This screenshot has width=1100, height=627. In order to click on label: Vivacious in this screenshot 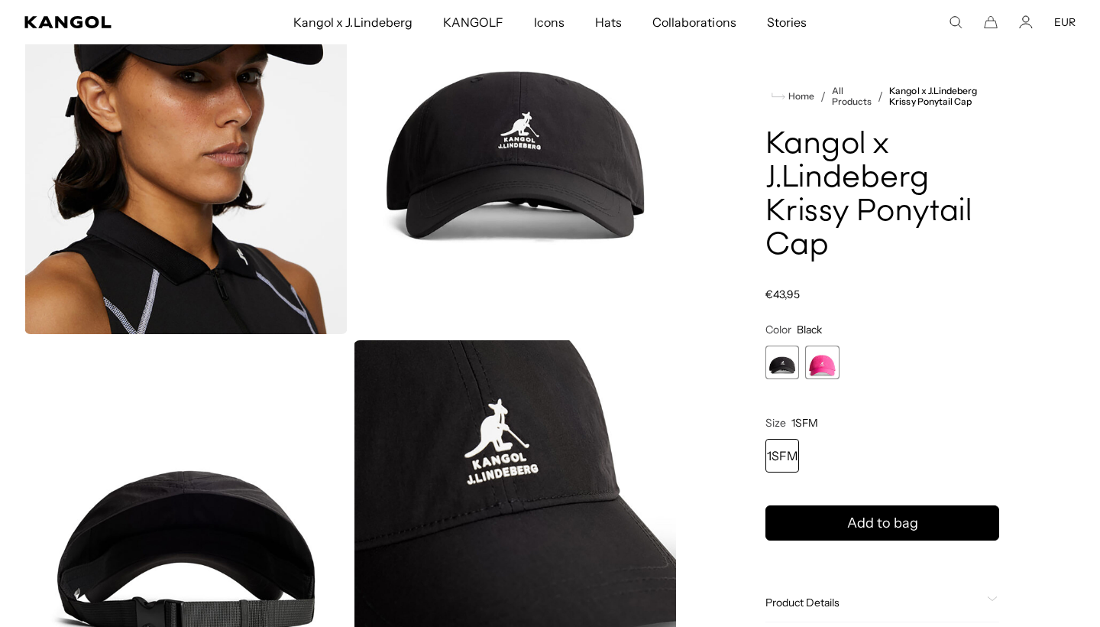, I will do `click(822, 362)`.